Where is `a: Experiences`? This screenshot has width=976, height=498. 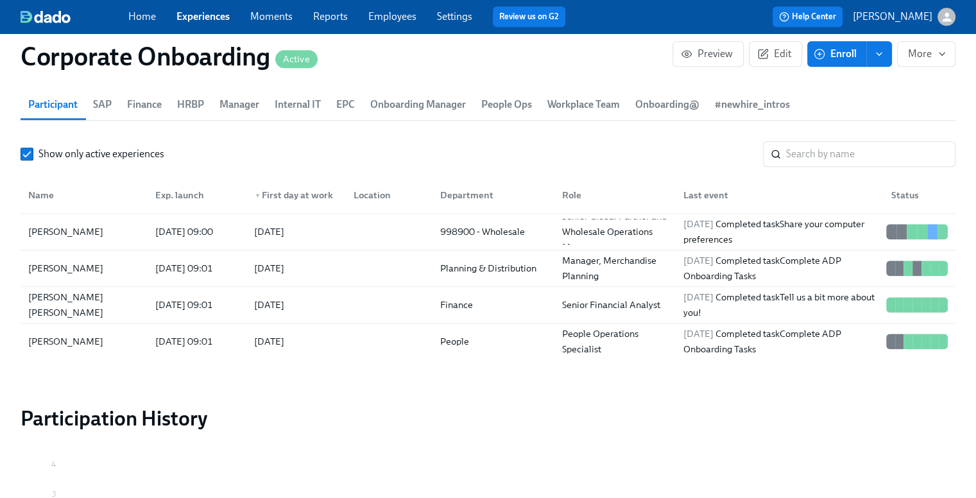 a: Experiences is located at coordinates (203, 16).